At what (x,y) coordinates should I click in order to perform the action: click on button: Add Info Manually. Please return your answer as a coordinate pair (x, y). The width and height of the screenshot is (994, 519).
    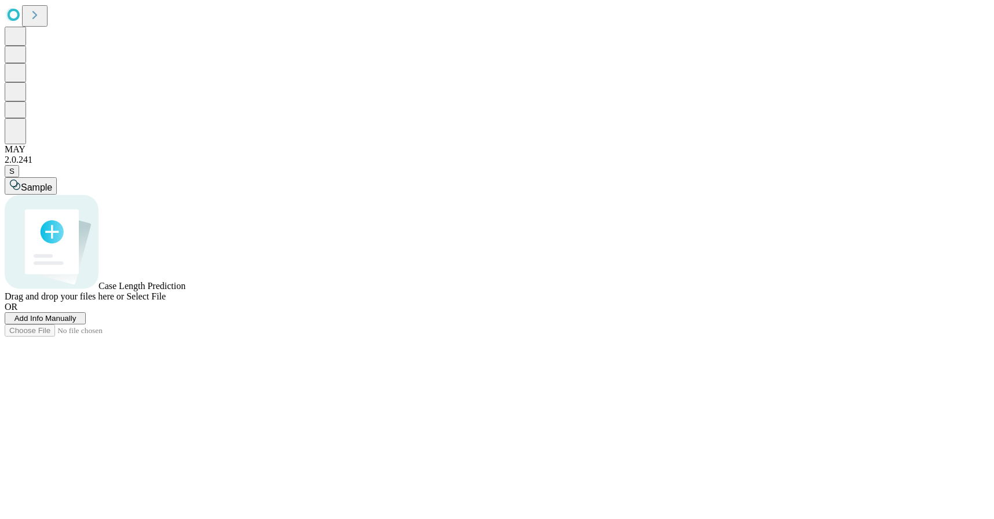
    Looking at the image, I should click on (45, 318).